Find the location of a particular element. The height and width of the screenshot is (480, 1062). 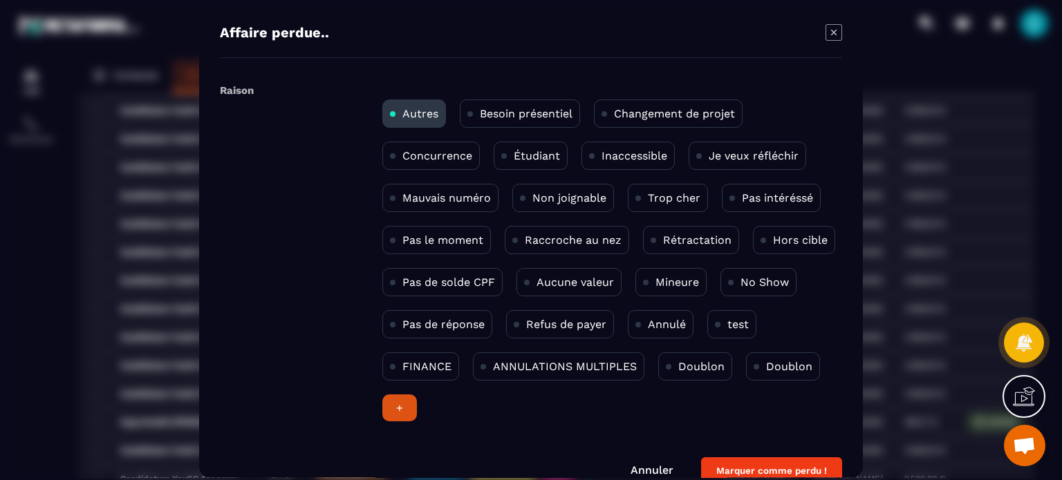

p: Changement de projet is located at coordinates (674, 113).